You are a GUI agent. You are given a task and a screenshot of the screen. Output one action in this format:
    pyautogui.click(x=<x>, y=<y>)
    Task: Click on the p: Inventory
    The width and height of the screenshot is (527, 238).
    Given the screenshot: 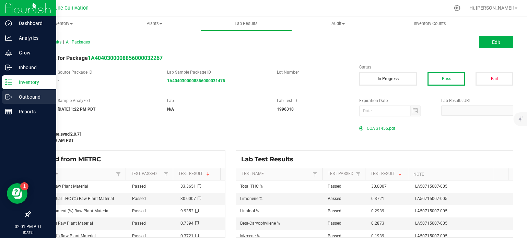 What is the action you would take?
    pyautogui.click(x=33, y=82)
    